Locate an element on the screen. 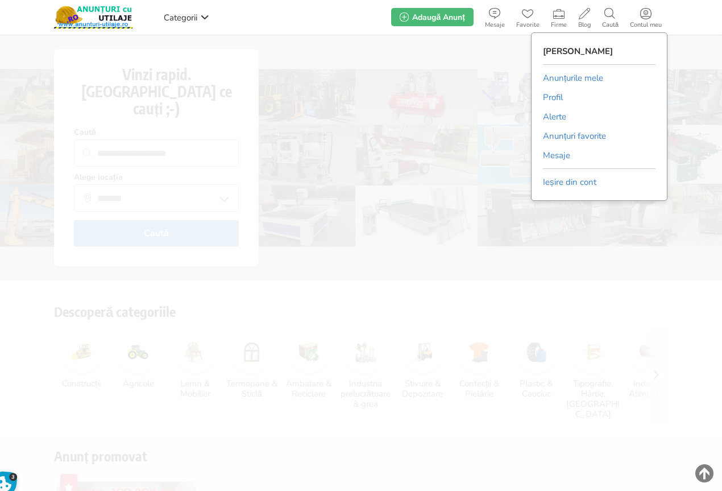  span: 3 is located at coordinates (13, 477).